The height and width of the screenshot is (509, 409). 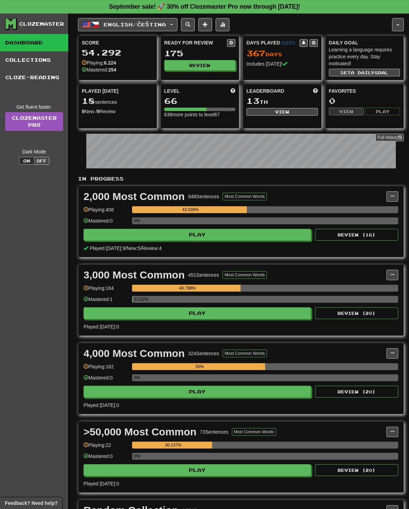 I want to click on span: Score more points to level up, so click(x=233, y=91).